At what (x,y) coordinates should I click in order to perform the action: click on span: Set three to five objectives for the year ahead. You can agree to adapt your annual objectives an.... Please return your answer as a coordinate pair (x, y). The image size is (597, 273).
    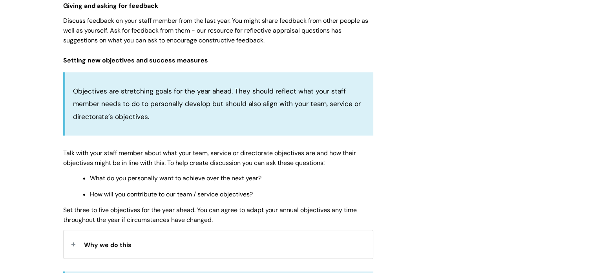
    Looking at the image, I should click on (210, 215).